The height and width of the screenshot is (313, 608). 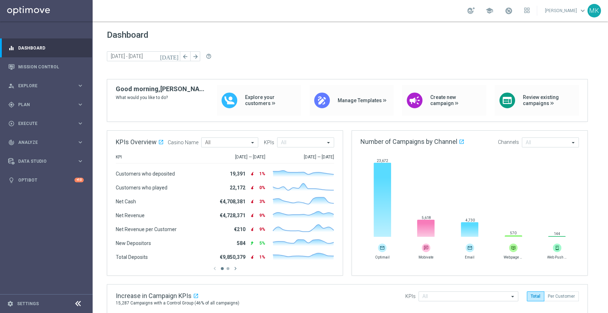 I want to click on span: Plan, so click(x=47, y=105).